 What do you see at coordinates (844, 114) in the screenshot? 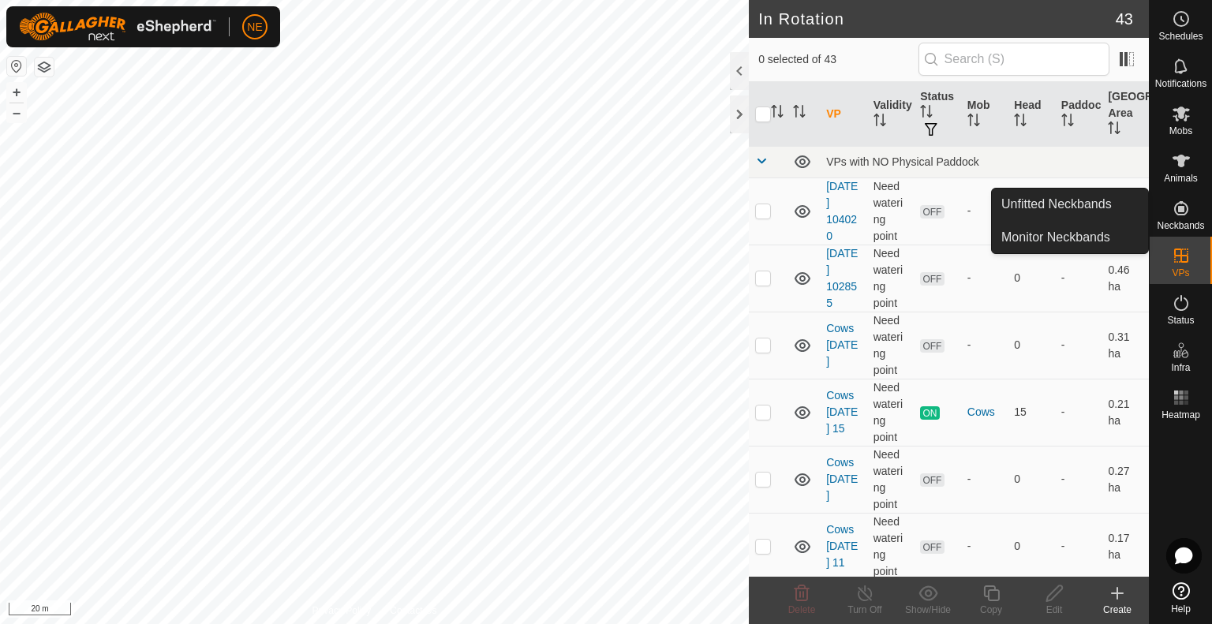
I see `th: VP` at bounding box center [844, 114].